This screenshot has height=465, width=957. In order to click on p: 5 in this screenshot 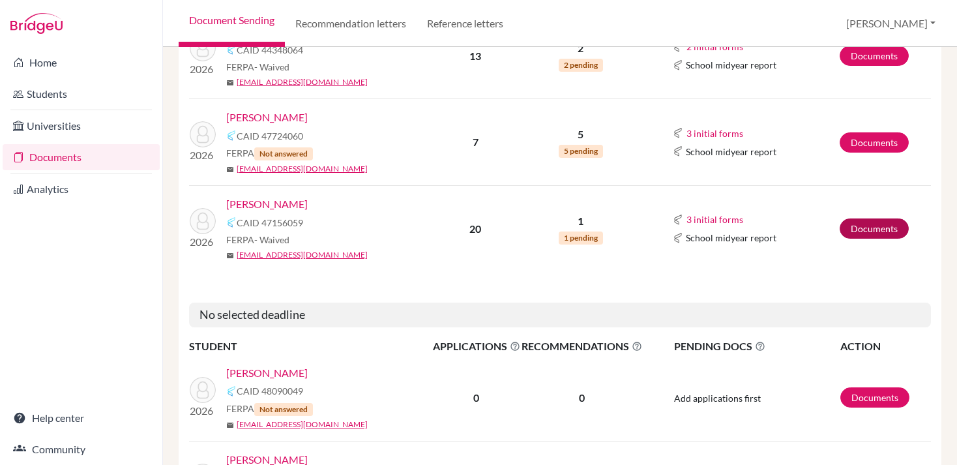, I will do `click(580, 134)`.